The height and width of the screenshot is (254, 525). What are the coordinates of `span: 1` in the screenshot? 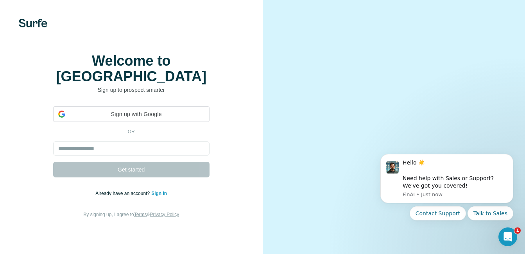 It's located at (517, 230).